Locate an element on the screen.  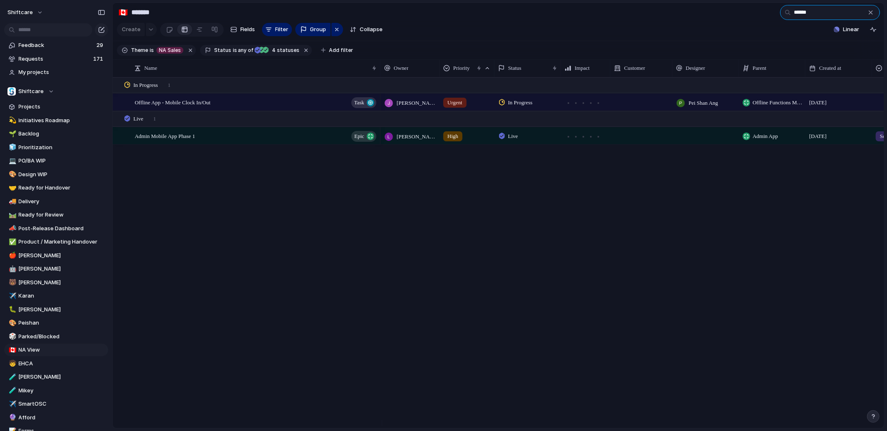
span: Ready for Handover is located at coordinates (62, 188).